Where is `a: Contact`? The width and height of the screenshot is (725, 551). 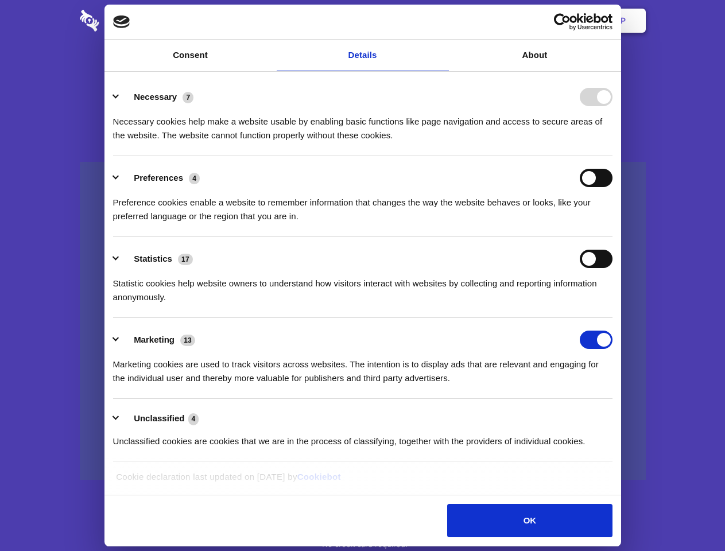
a: Contact is located at coordinates (492, 21).